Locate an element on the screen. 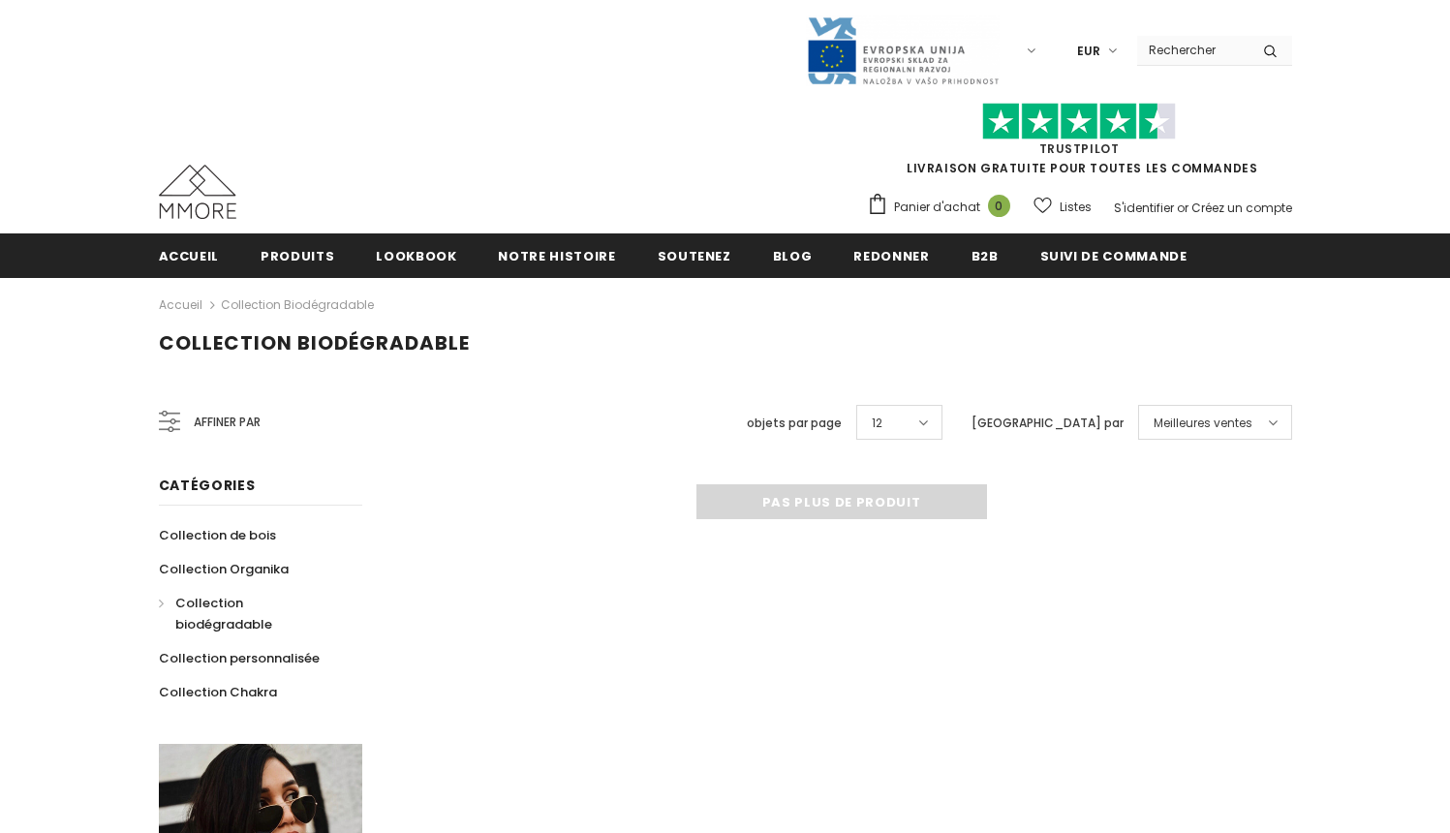 The image size is (1450, 833). a: soutenez is located at coordinates (695, 255).